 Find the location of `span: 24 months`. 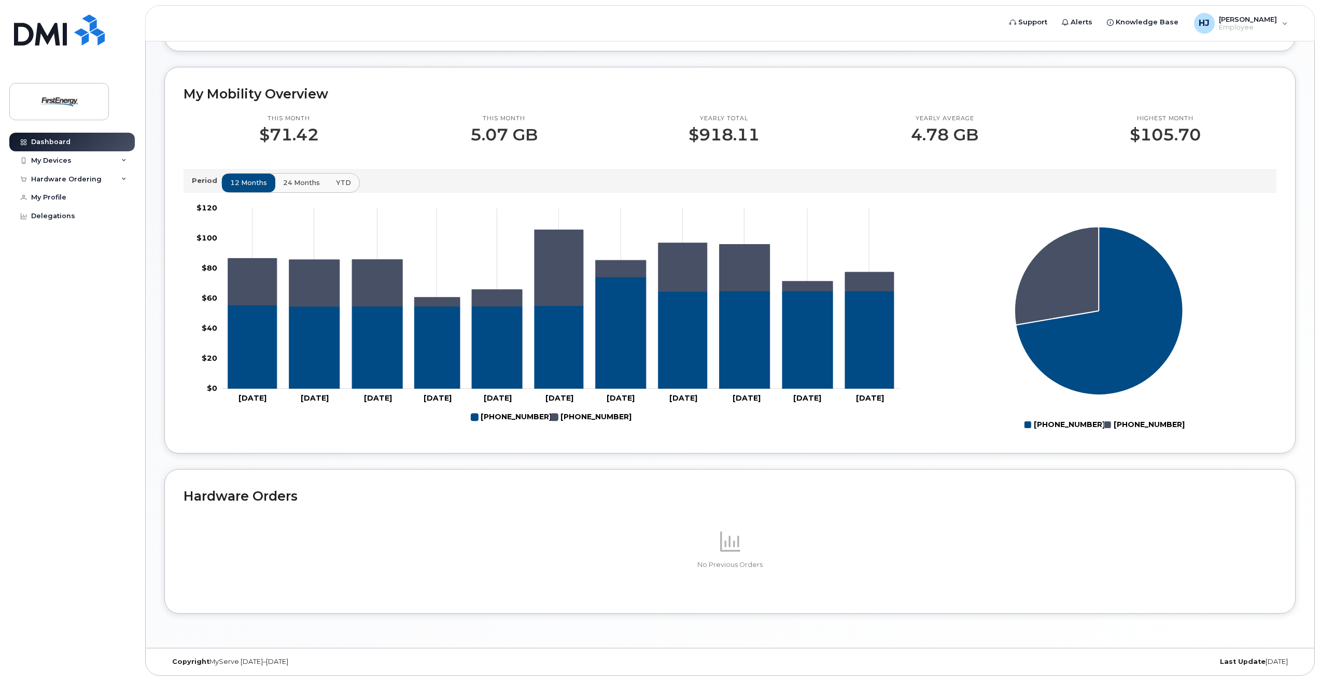

span: 24 months is located at coordinates (301, 182).